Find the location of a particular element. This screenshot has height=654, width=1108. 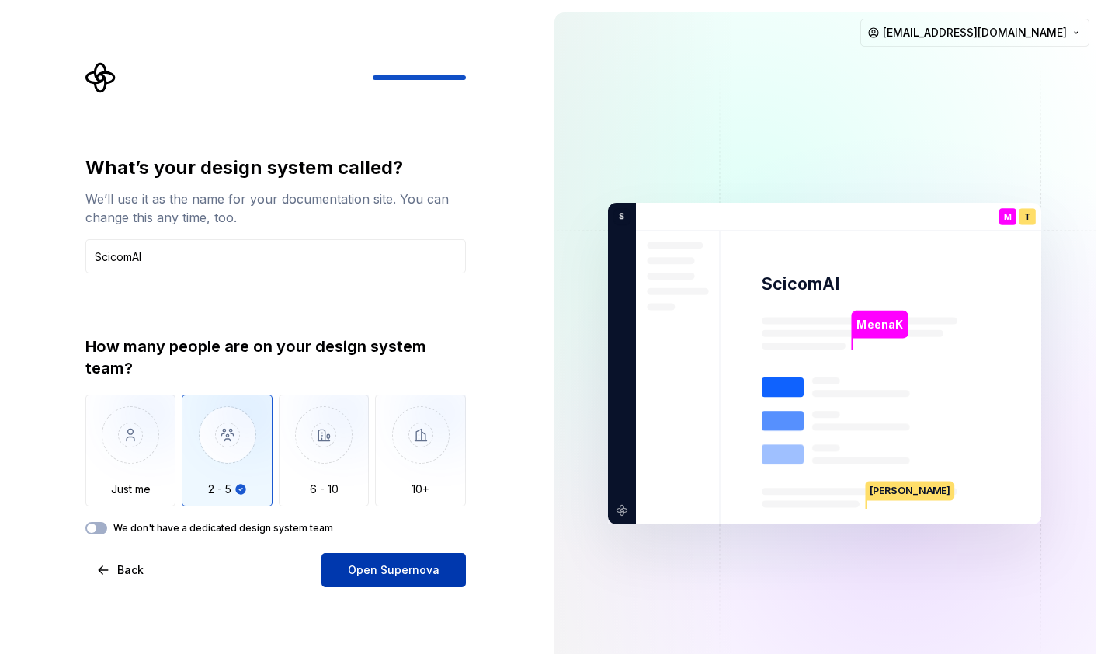

svg: Supernova Logo is located at coordinates (101, 78).